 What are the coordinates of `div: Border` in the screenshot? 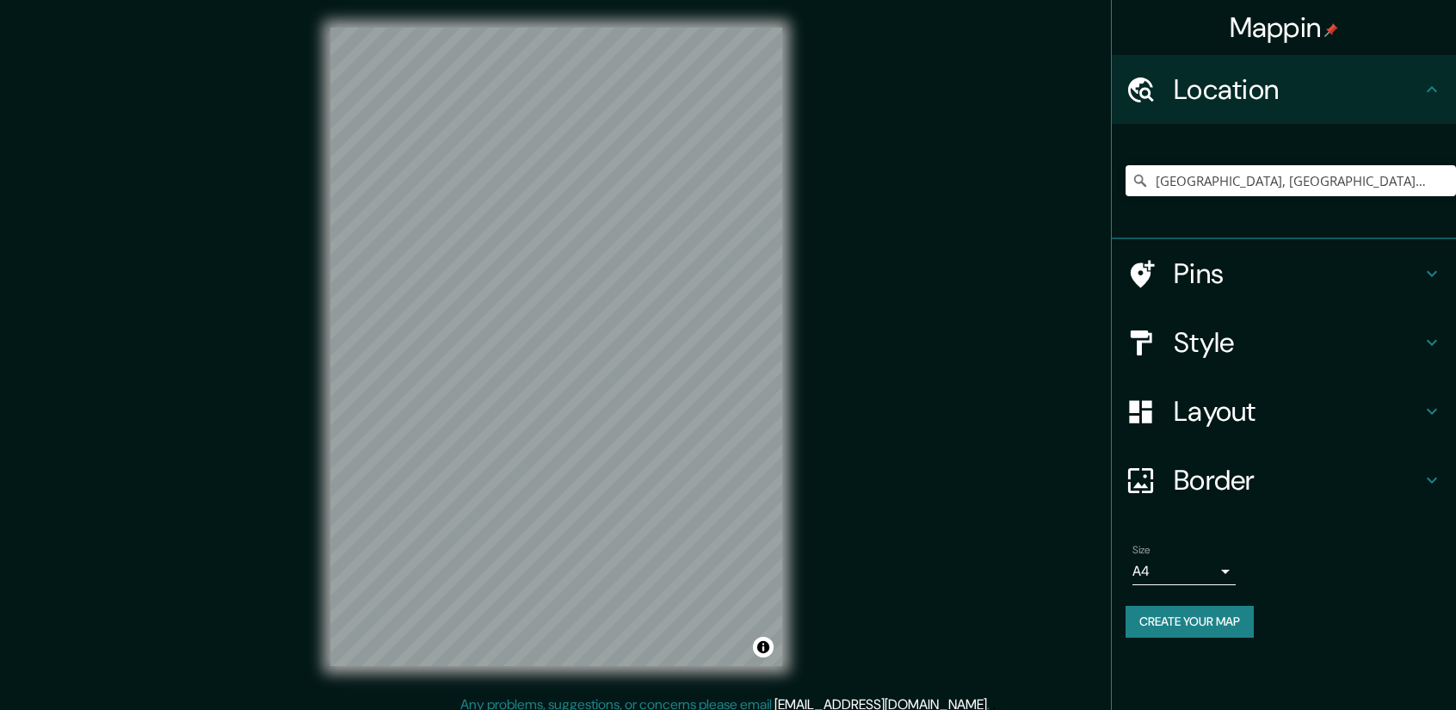 It's located at (1284, 480).